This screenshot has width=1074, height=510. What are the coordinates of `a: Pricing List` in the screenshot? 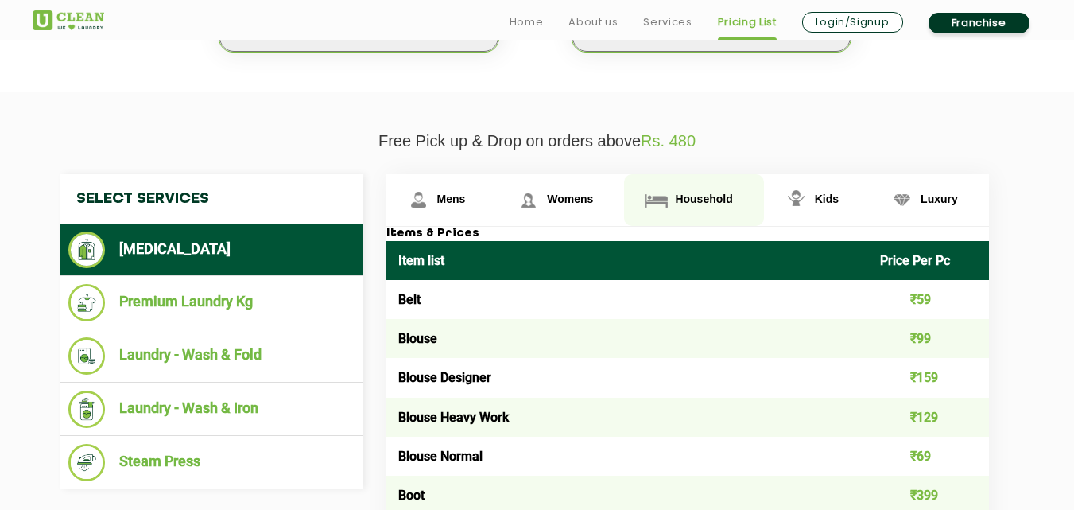 It's located at (747, 22).